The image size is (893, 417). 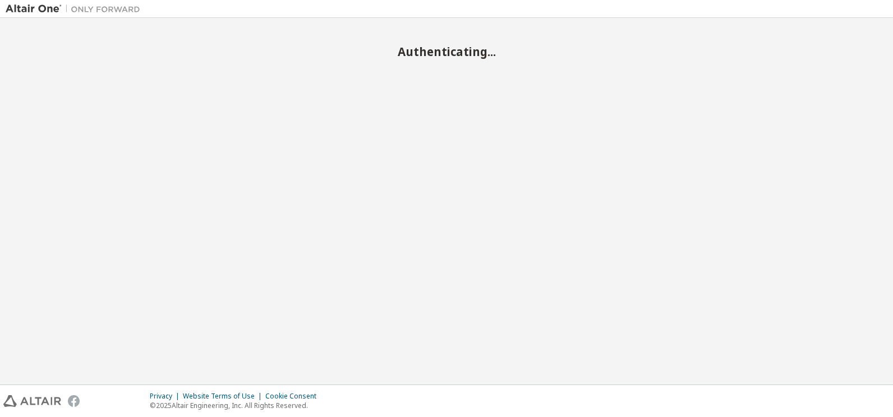 What do you see at coordinates (32, 401) in the screenshot?
I see `img: altair_logo.svg` at bounding box center [32, 401].